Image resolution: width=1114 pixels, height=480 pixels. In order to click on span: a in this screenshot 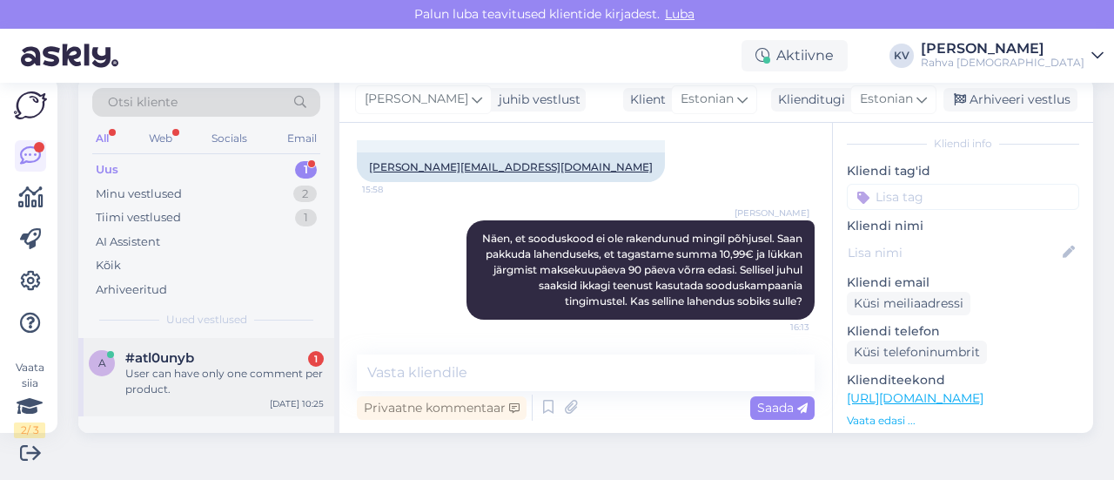, I will do `click(102, 362)`.